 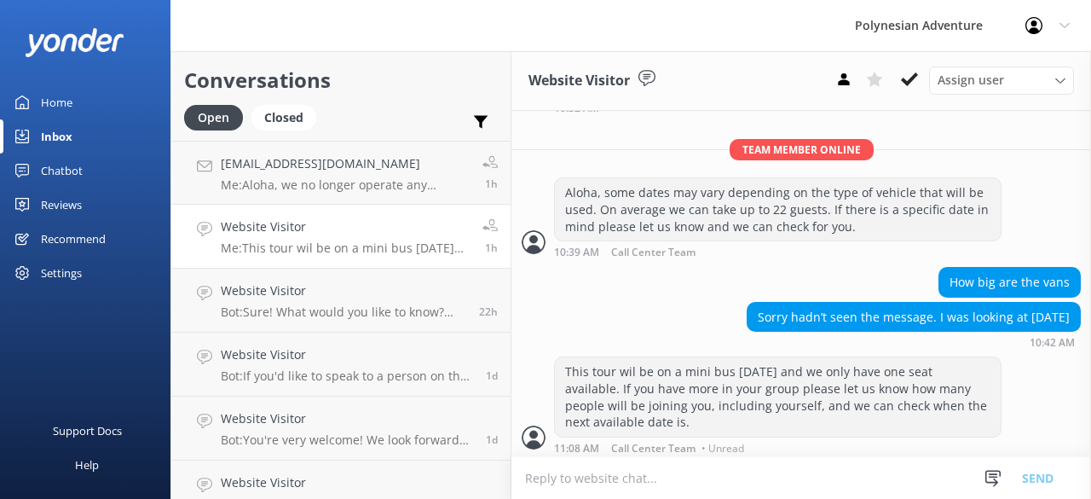 I want to click on div: Settings, so click(x=61, y=273).